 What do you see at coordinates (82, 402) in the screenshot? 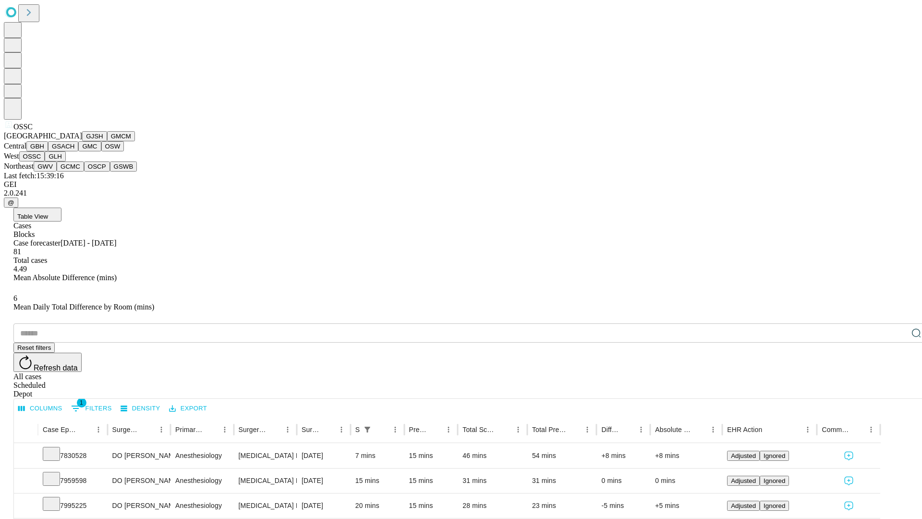
I see `span: 1` at bounding box center [82, 402].